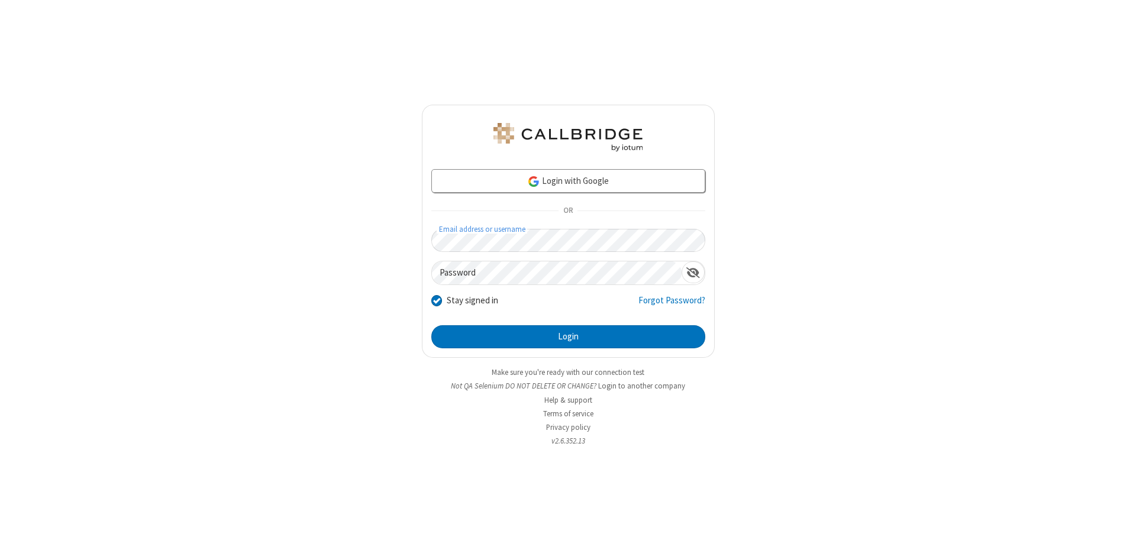  What do you see at coordinates (568, 240) in the screenshot?
I see `input: Email address or username` at bounding box center [568, 240].